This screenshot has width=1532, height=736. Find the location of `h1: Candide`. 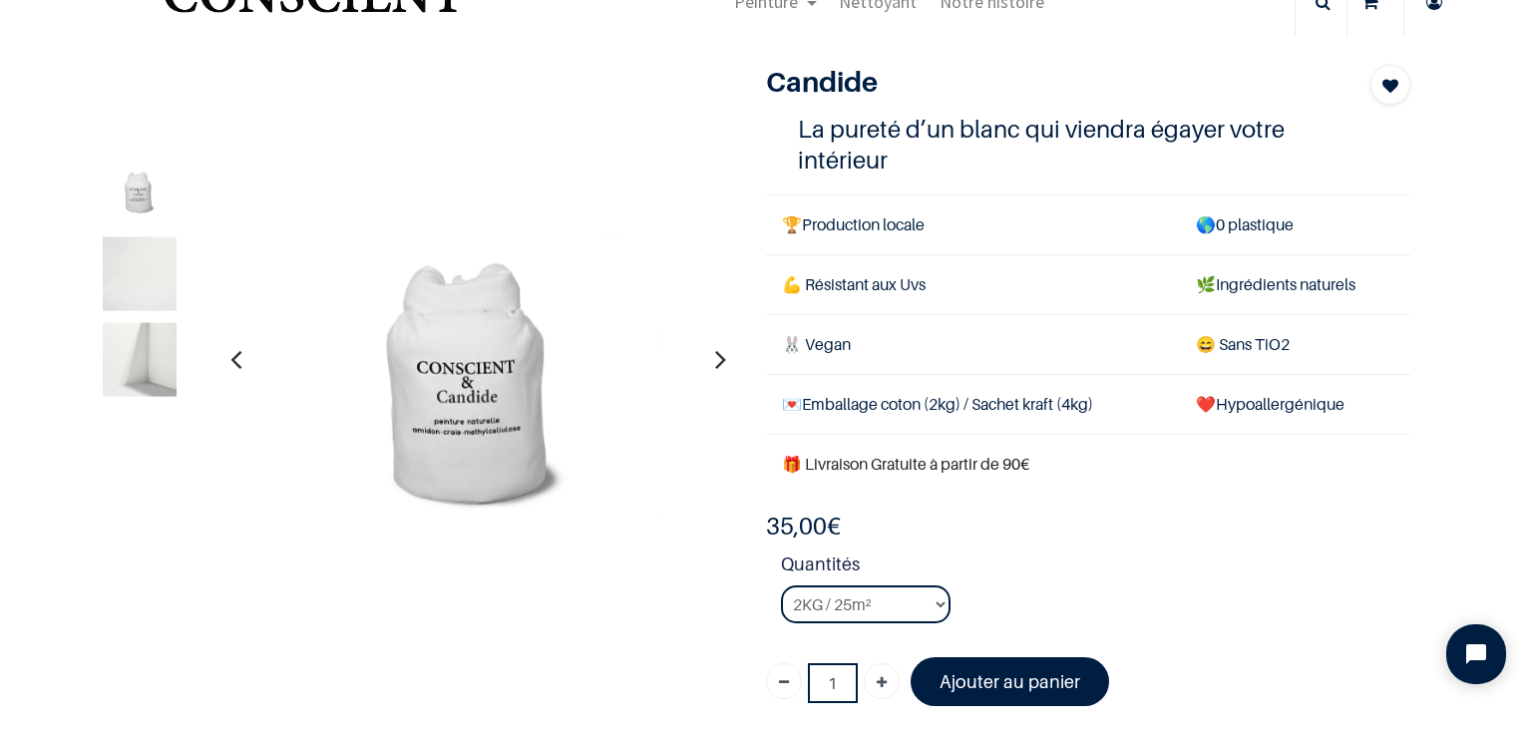

h1: Candide is located at coordinates (1040, 82).